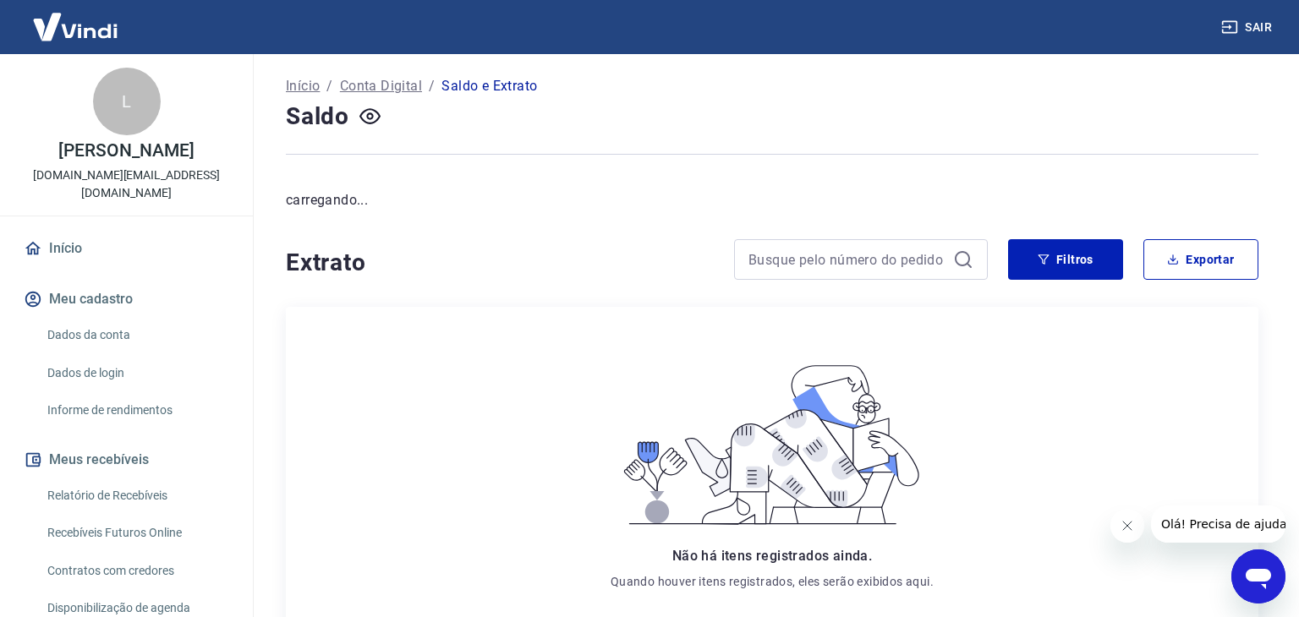 The height and width of the screenshot is (617, 1299). I want to click on span: Não há itens registrados ainda., so click(772, 556).